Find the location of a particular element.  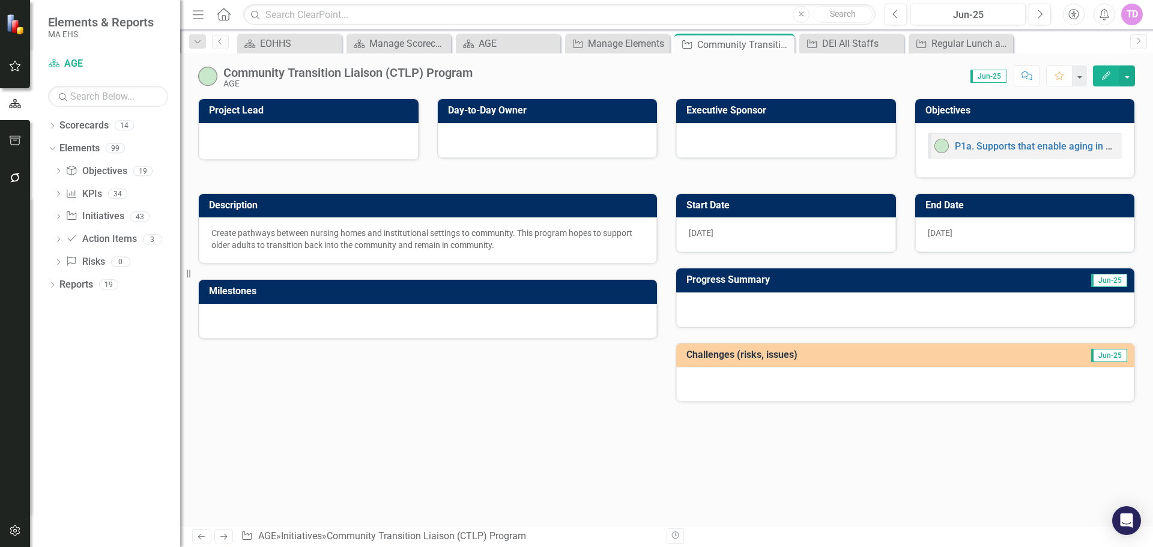

p: Create pathways between nursing homes and institutional settings to community. This program hopes... is located at coordinates (428, 239).